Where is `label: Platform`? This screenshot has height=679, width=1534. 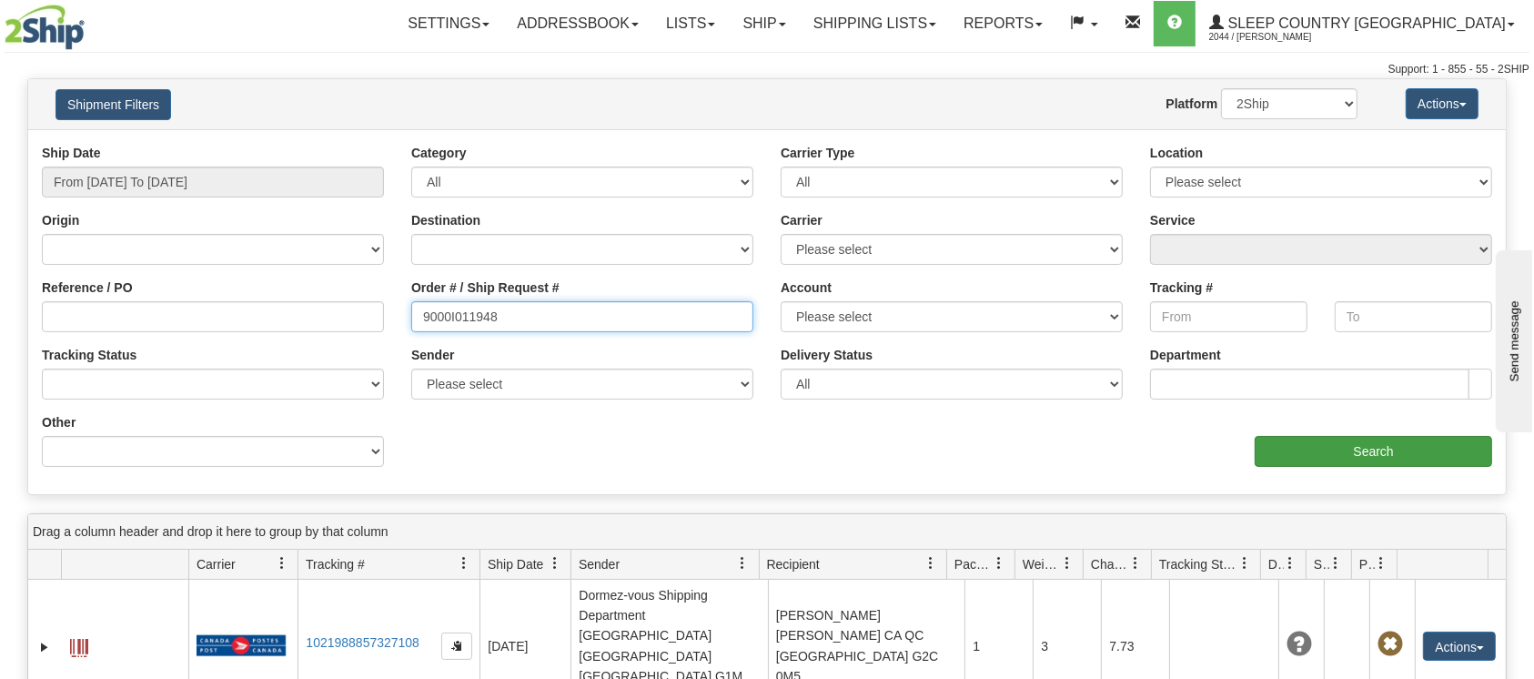 label: Platform is located at coordinates (1191, 104).